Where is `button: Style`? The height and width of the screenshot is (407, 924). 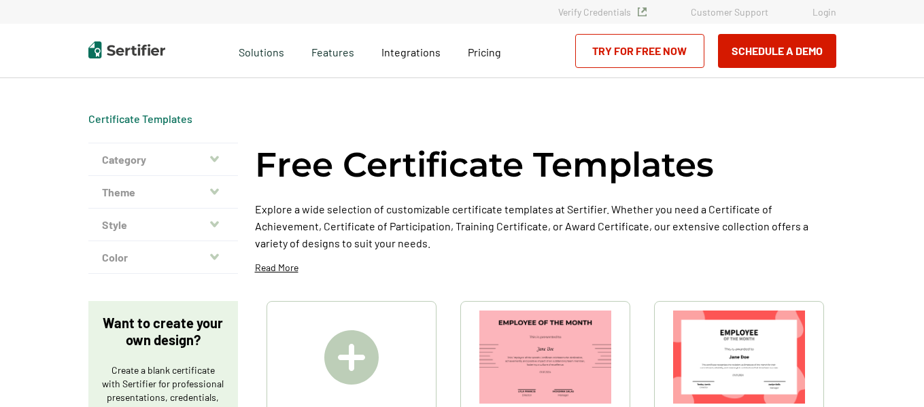 button: Style is located at coordinates (163, 225).